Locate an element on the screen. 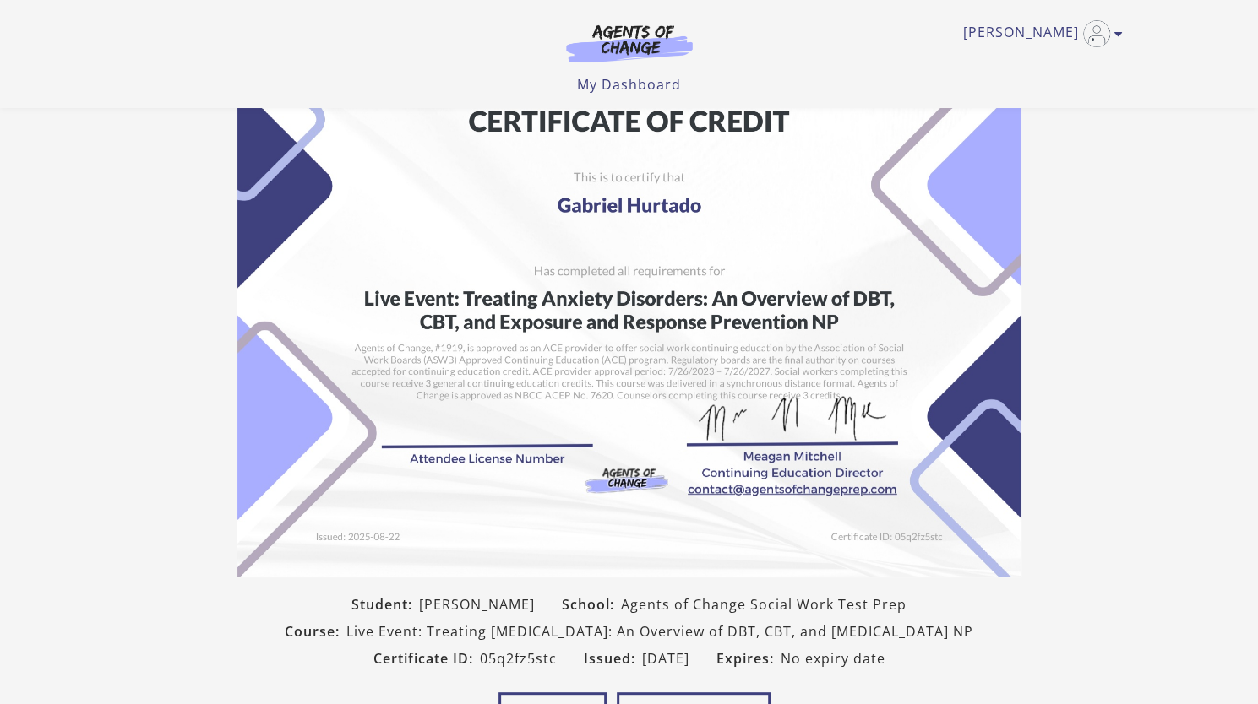  span: Student: is located at coordinates (385, 605).